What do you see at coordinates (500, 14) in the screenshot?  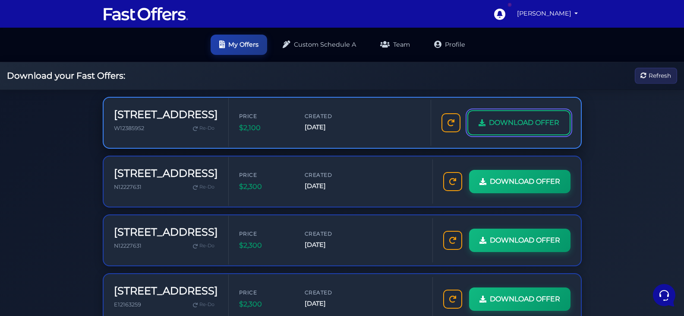 I see `a: 7` at bounding box center [500, 14].